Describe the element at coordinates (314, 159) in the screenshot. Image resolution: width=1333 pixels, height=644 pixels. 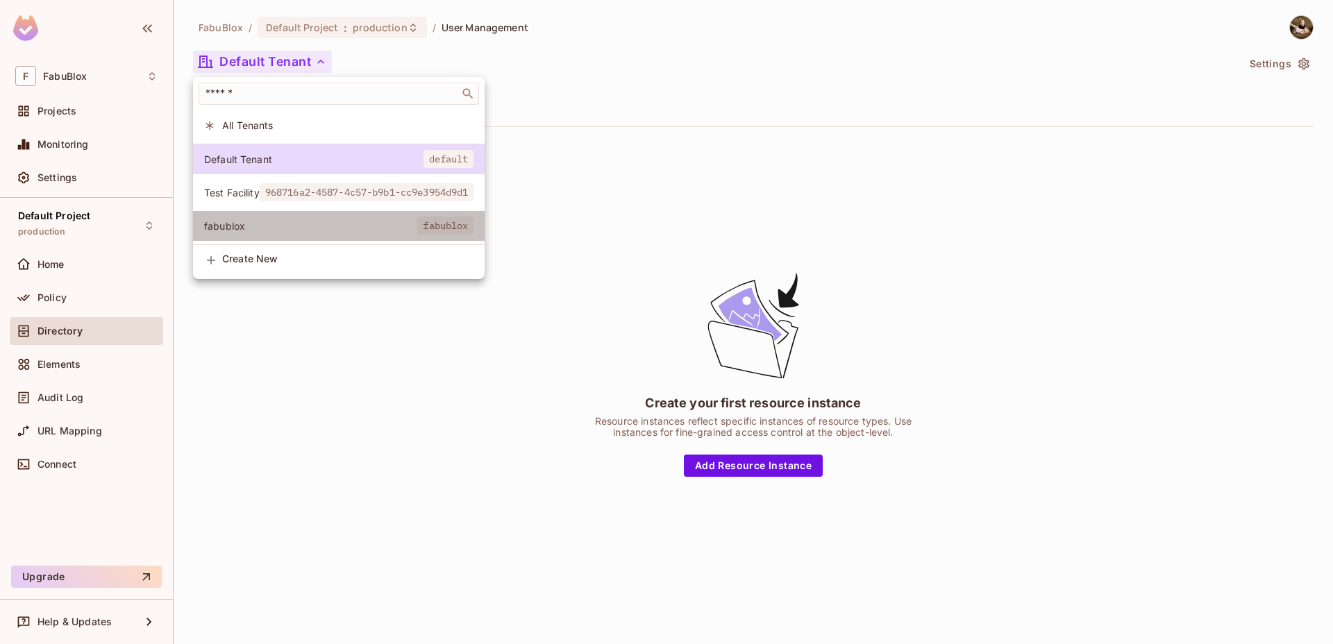
I see `span: Default Tenant` at that location.